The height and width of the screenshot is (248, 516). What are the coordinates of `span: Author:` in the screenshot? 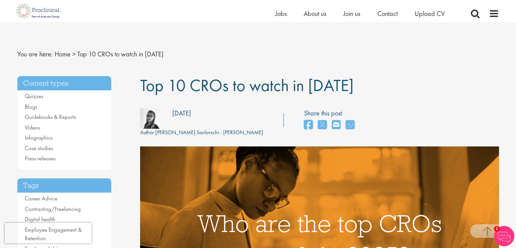 It's located at (148, 132).